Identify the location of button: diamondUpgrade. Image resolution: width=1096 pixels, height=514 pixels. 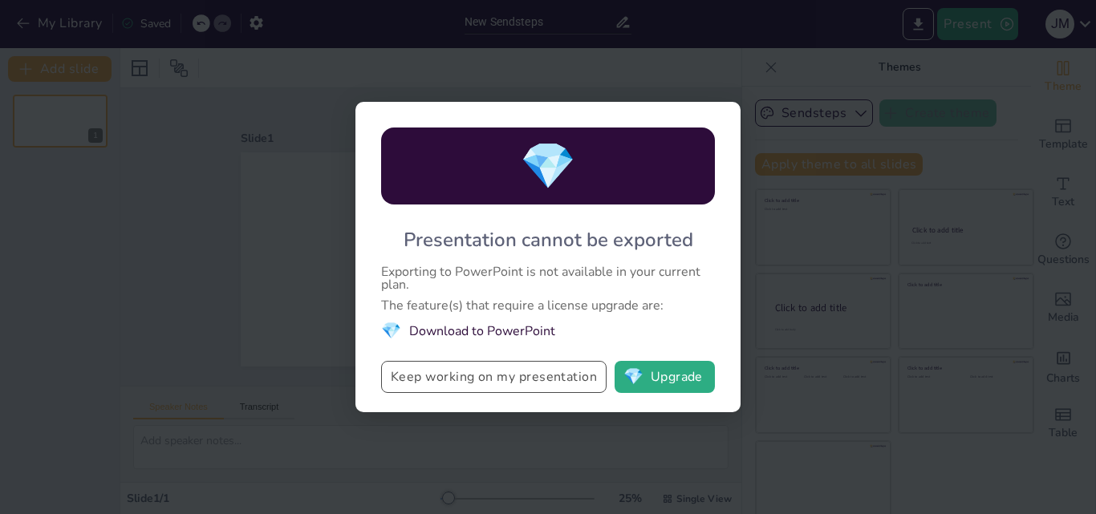
(665, 377).